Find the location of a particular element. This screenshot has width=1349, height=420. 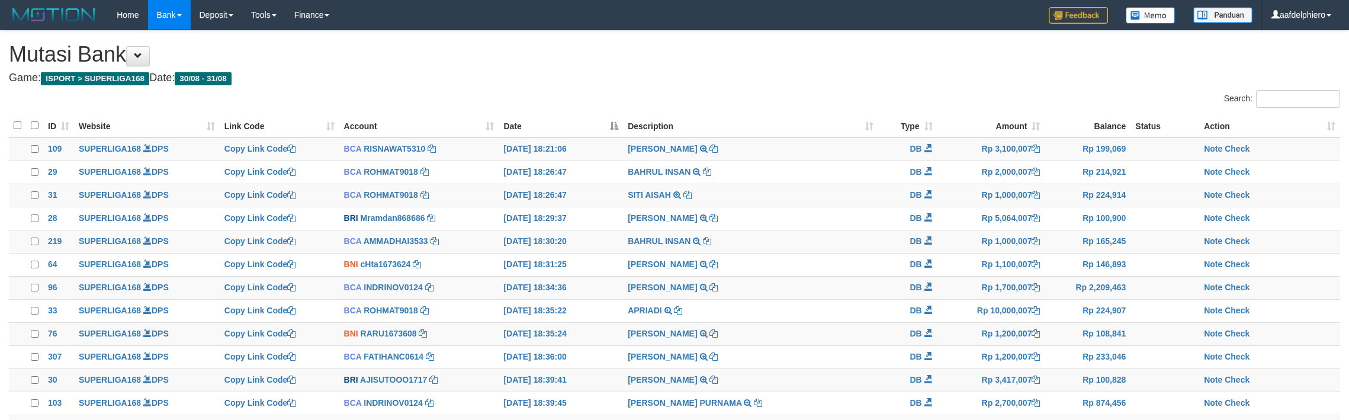

th: Description: activate to sort column ascending is located at coordinates (750, 126).